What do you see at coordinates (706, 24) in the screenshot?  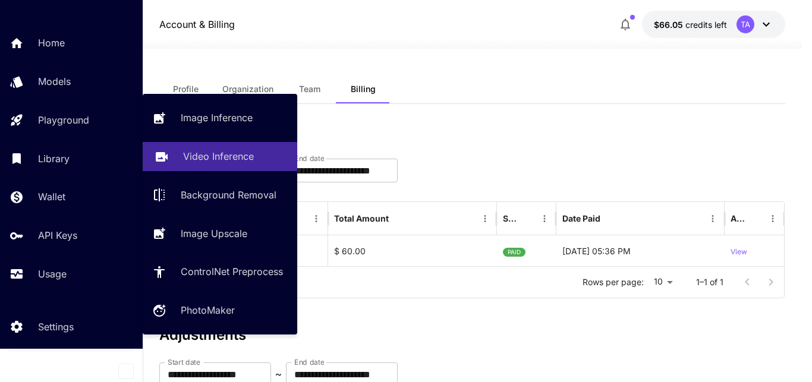 I see `span: credits left` at bounding box center [706, 24].